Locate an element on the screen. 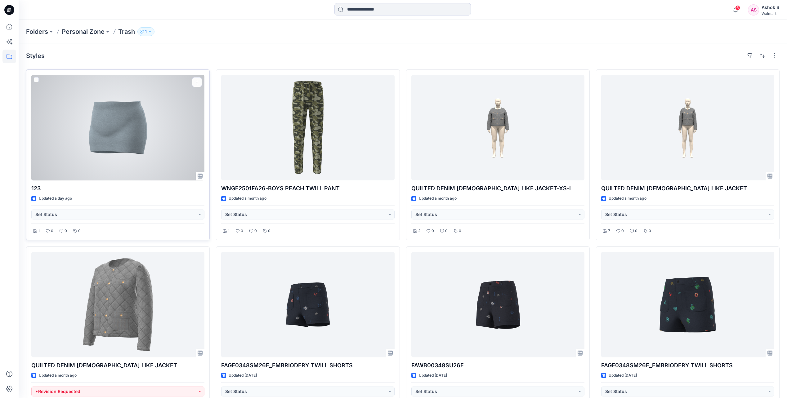  div: Walmart is located at coordinates (770, 13).